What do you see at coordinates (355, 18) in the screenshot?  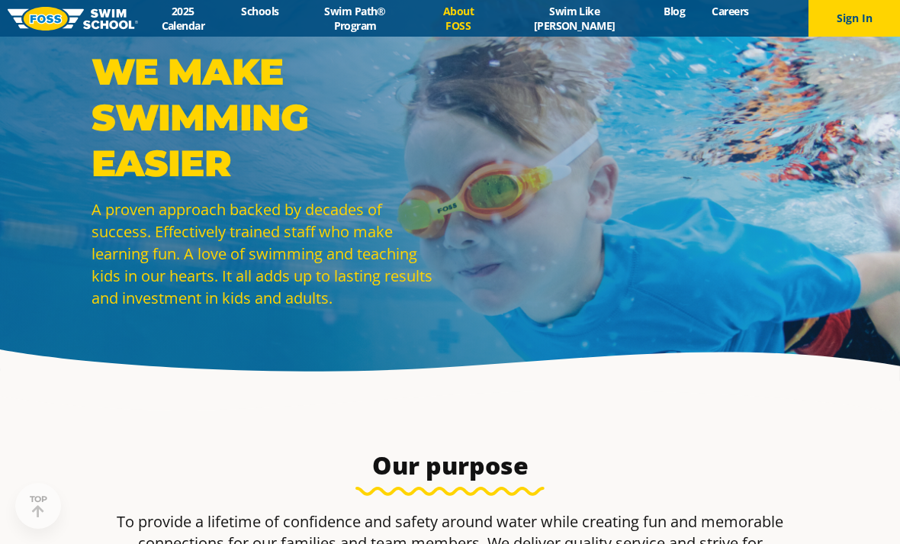 I see `a: Swim Path® Program` at bounding box center [355, 18].